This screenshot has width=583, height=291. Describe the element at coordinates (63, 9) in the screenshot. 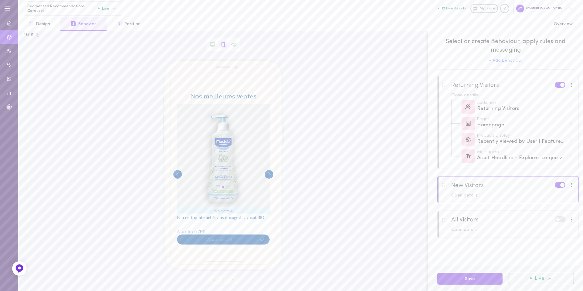

I see `span: Segmented Recommendations Carousel` at that location.